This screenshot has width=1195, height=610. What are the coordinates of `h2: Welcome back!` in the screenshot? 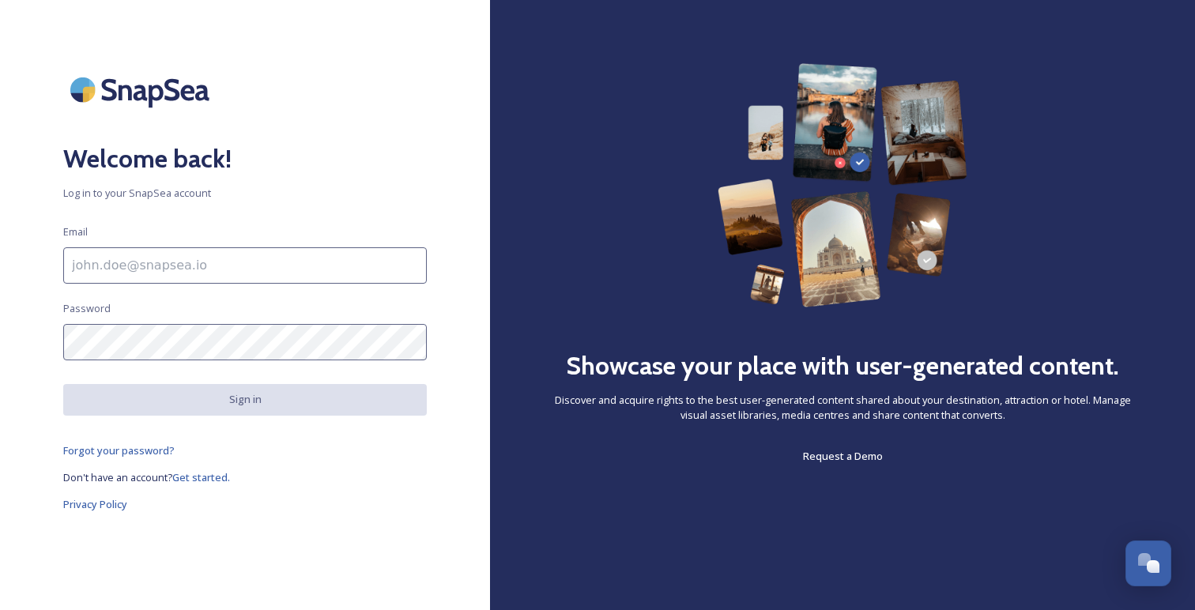 It's located at (245, 159).